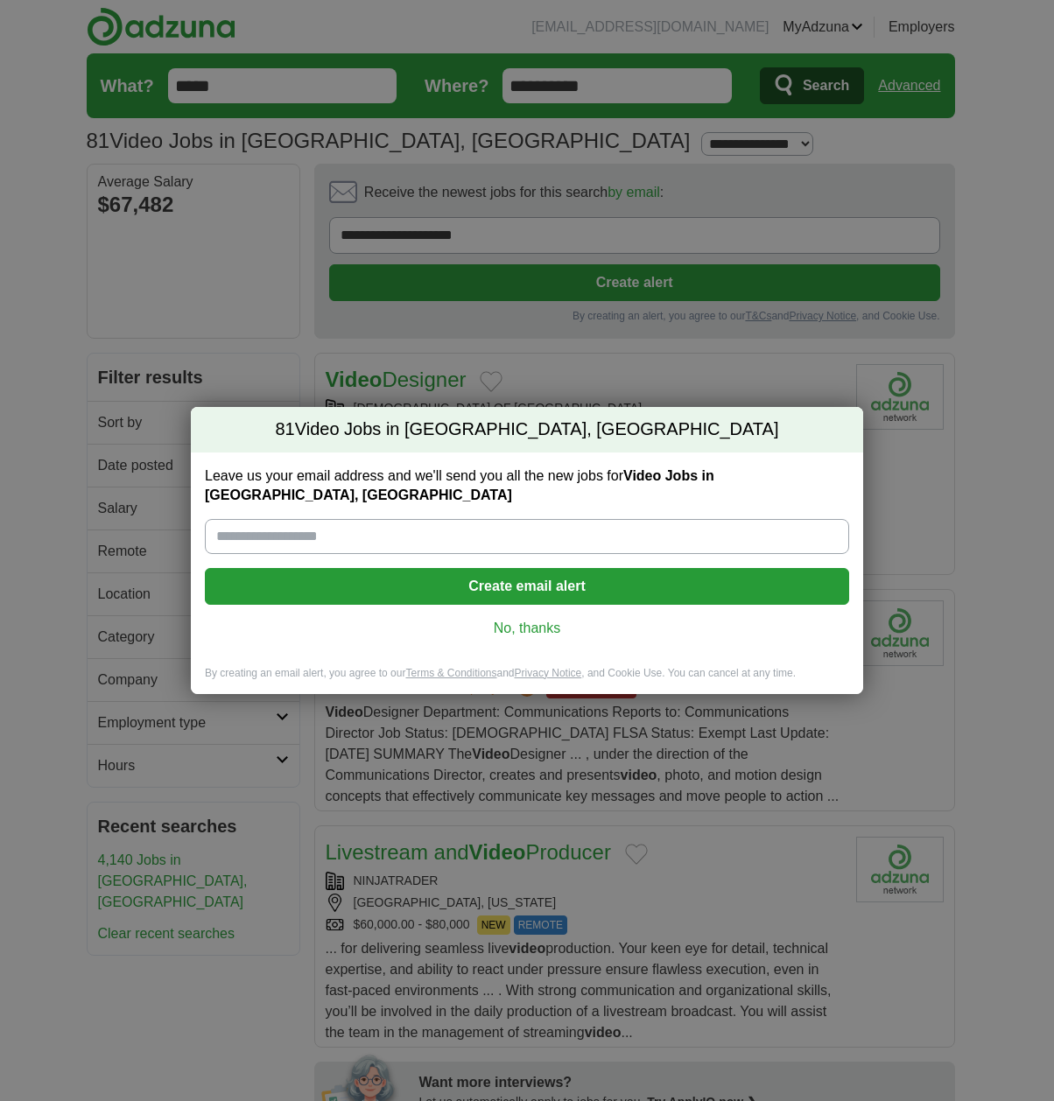 The height and width of the screenshot is (1101, 1054). I want to click on a: Privacy Notice, so click(548, 673).